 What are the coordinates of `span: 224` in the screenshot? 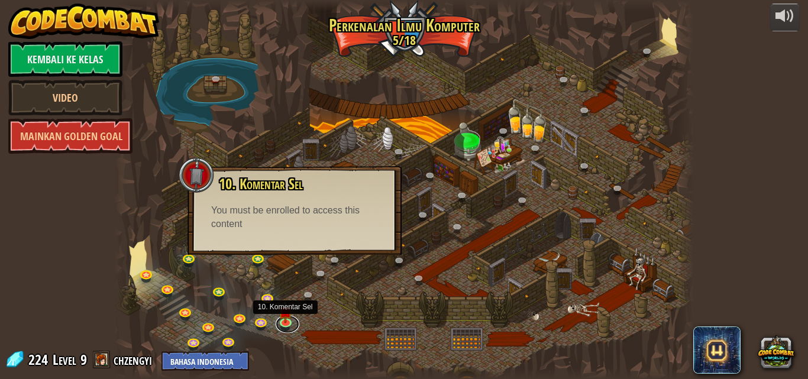 It's located at (40, 360).